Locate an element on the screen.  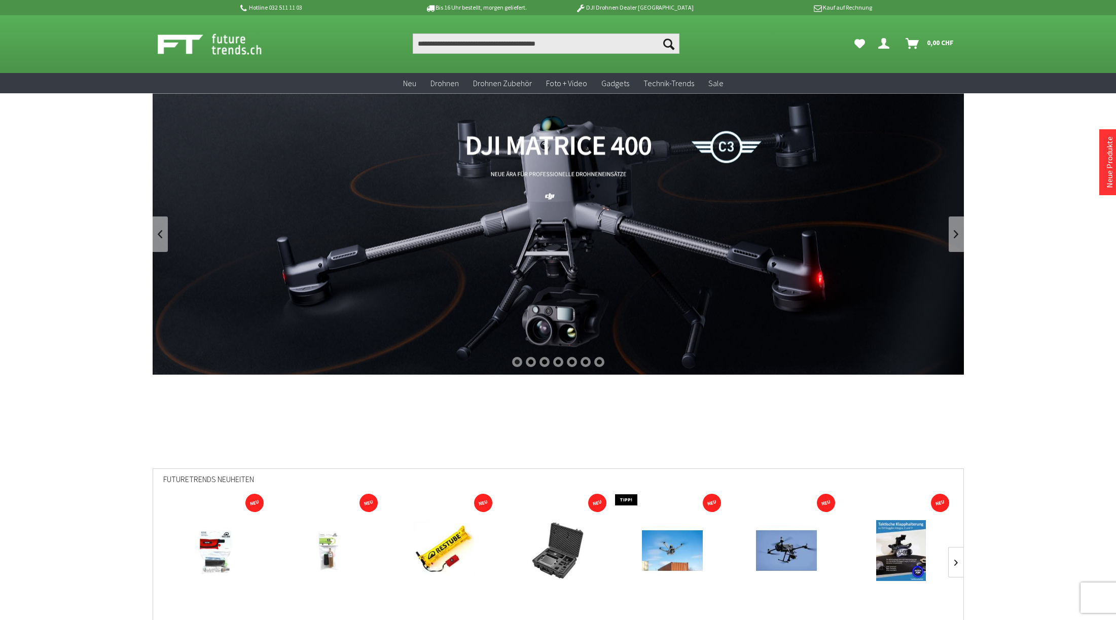
div: Futuretrends Neuheiten is located at coordinates (558, 483).